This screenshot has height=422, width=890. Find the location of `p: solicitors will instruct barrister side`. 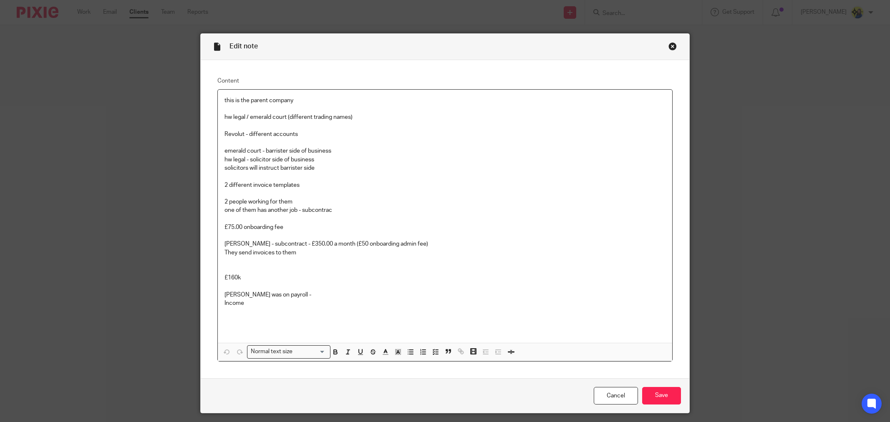

p: solicitors will instruct barrister side is located at coordinates (445, 168).